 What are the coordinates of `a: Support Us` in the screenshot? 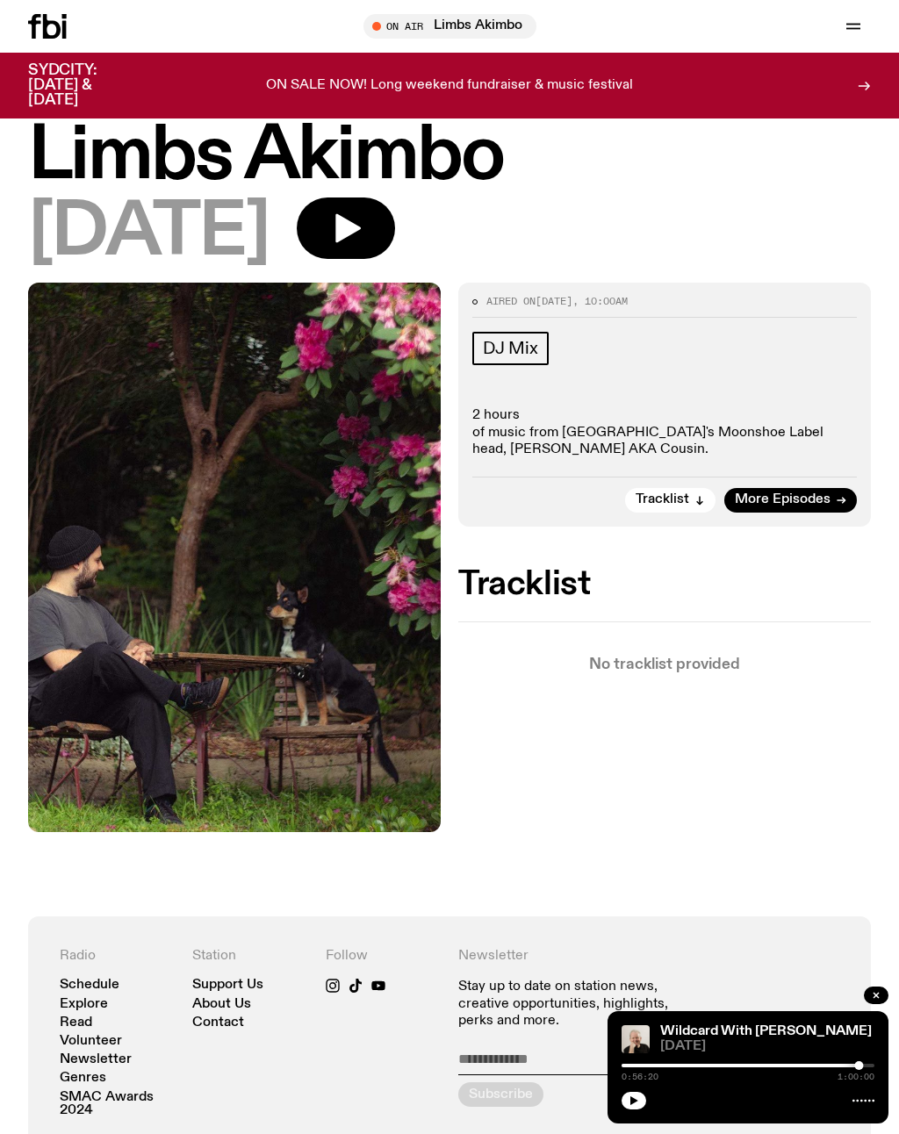 It's located at (227, 985).